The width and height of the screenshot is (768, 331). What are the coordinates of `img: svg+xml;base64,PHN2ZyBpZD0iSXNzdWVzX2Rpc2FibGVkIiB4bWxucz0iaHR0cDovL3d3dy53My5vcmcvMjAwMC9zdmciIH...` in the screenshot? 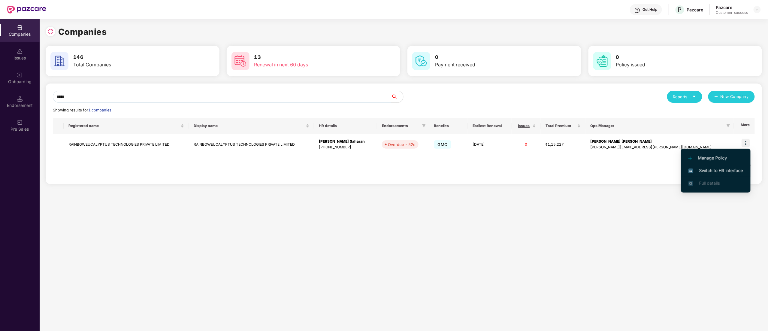 It's located at (20, 51).